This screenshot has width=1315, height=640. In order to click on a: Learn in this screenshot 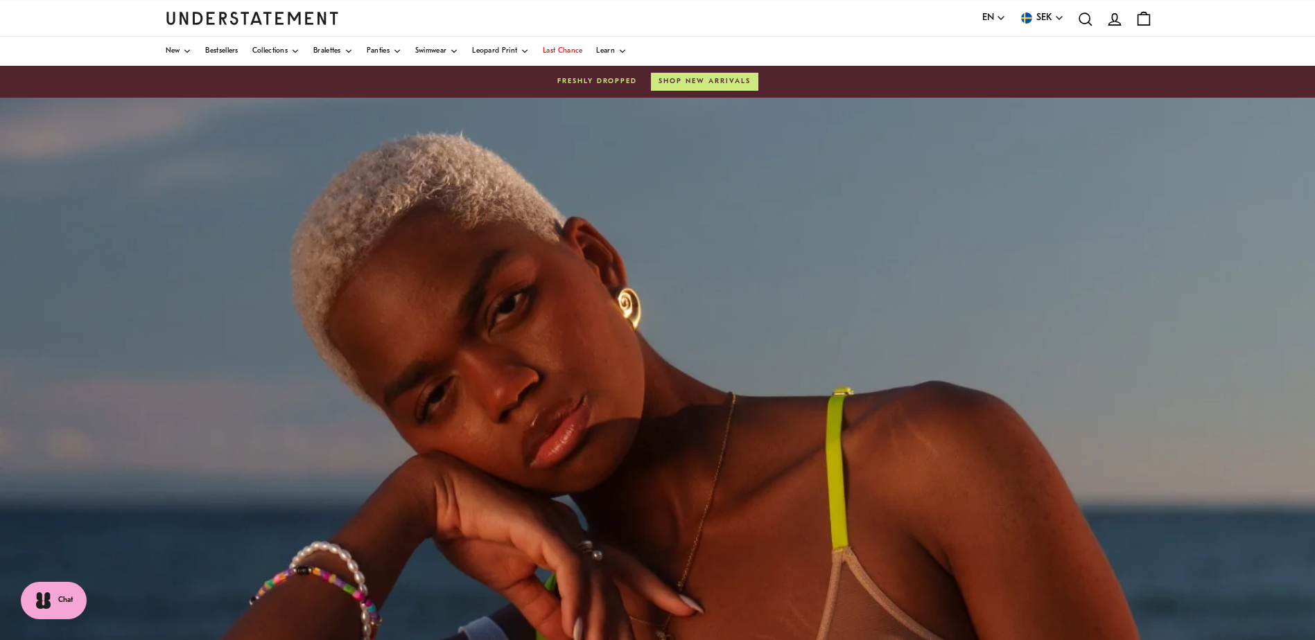, I will do `click(611, 51)`.